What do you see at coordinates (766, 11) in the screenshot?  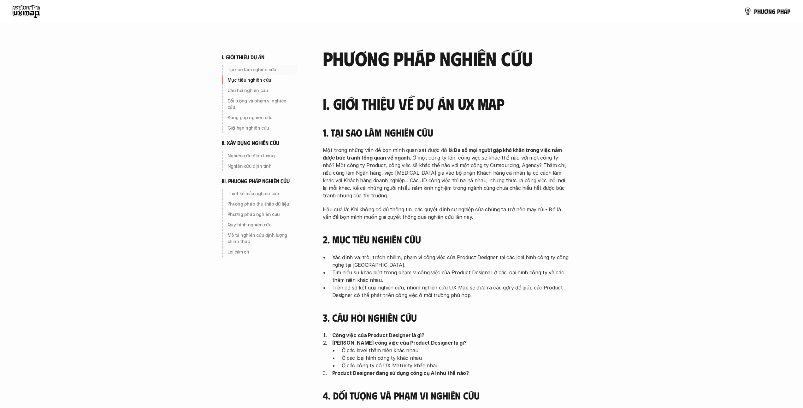 I see `span: ơ` at bounding box center [766, 11].